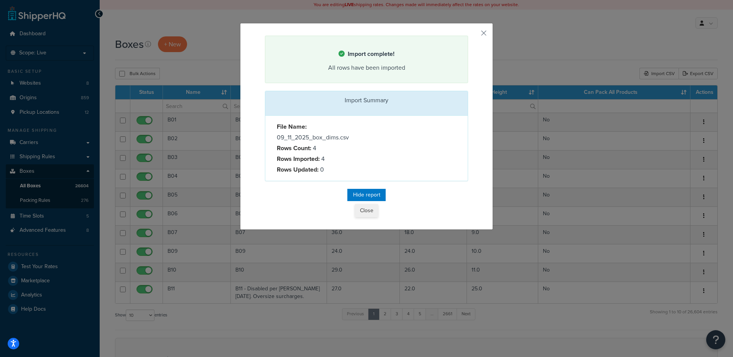 Image resolution: width=733 pixels, height=357 pixels. Describe the element at coordinates (366, 100) in the screenshot. I see `h3: Import Summary` at that location.